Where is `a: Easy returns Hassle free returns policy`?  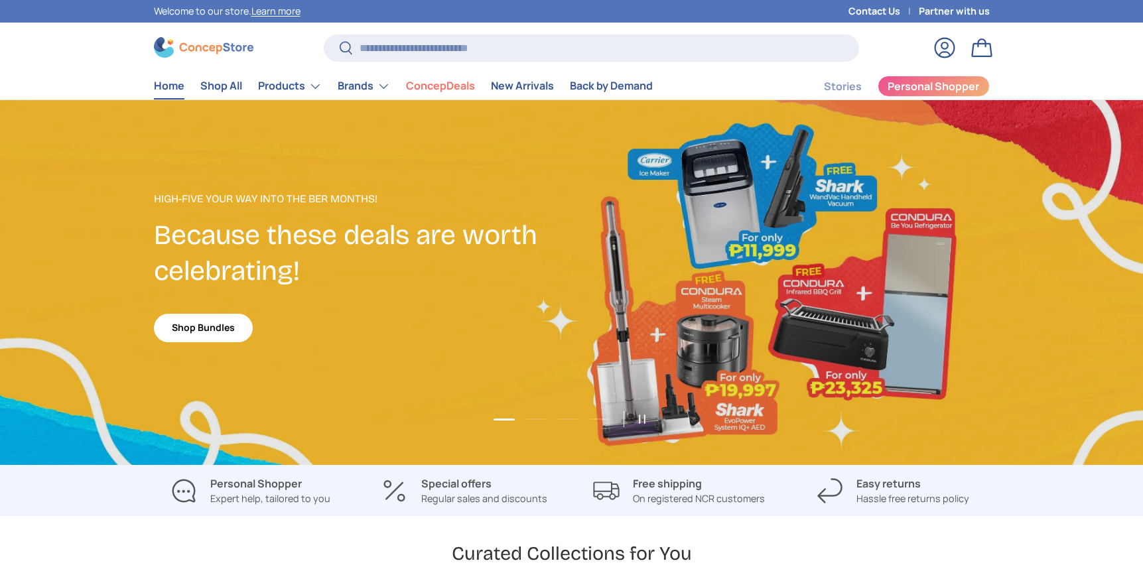 a: Easy returns Hassle free returns policy is located at coordinates (893, 491).